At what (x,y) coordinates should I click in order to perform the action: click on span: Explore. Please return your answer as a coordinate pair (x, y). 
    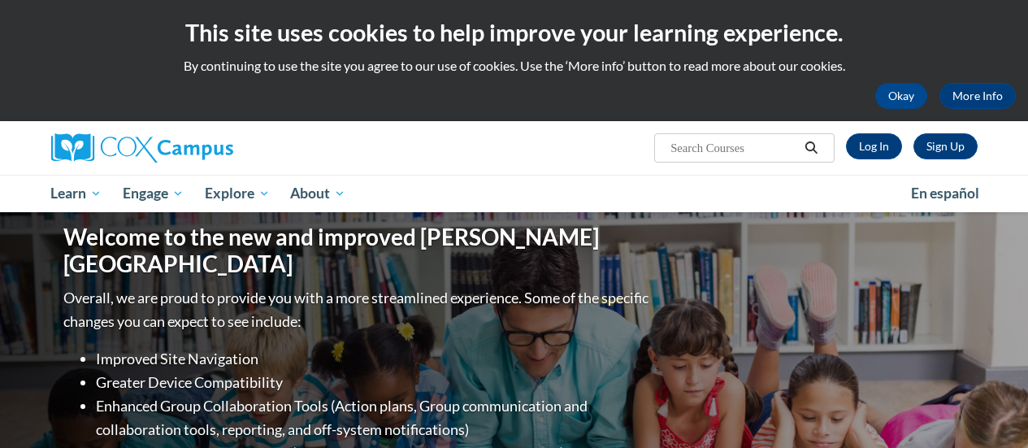
    Looking at the image, I should click on (237, 193).